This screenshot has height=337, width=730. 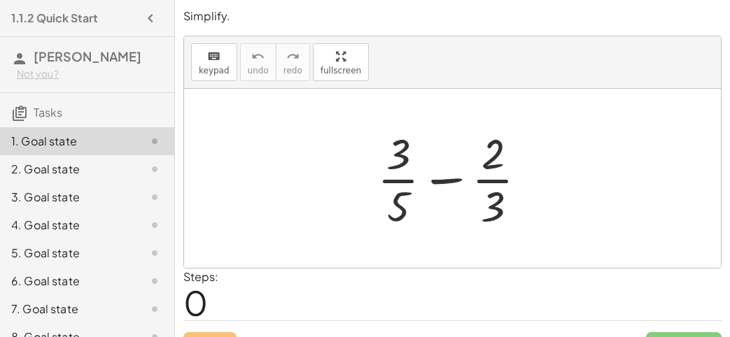 What do you see at coordinates (67, 225) in the screenshot?
I see `div: 4. Goal state` at bounding box center [67, 225].